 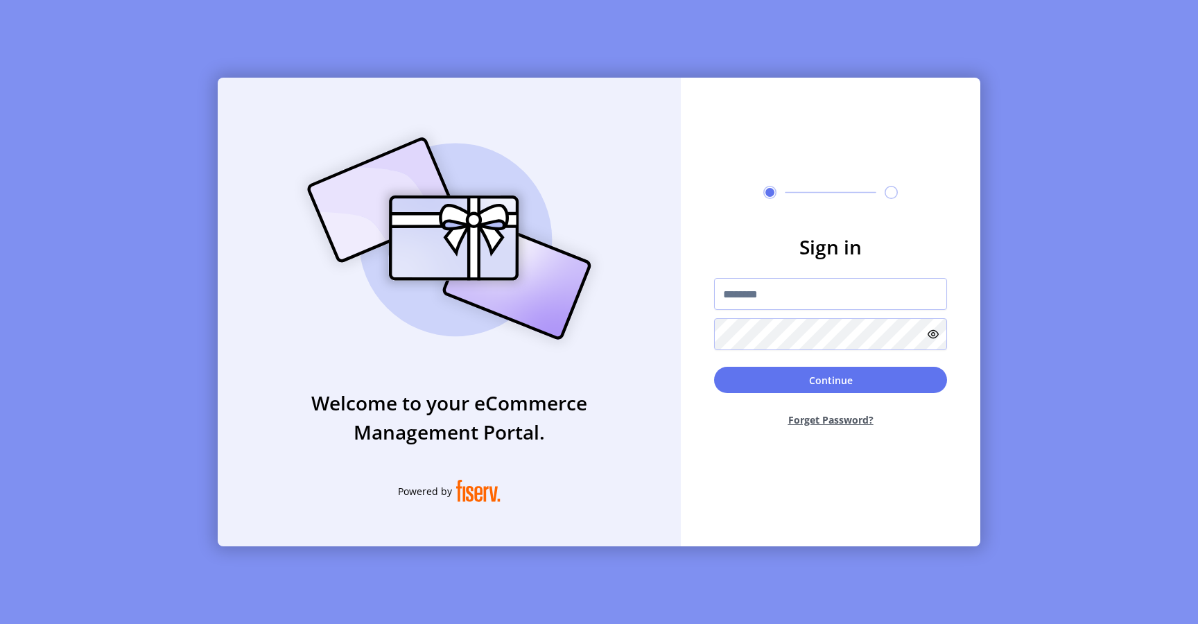 What do you see at coordinates (425, 491) in the screenshot?
I see `span: Powered by` at bounding box center [425, 491].